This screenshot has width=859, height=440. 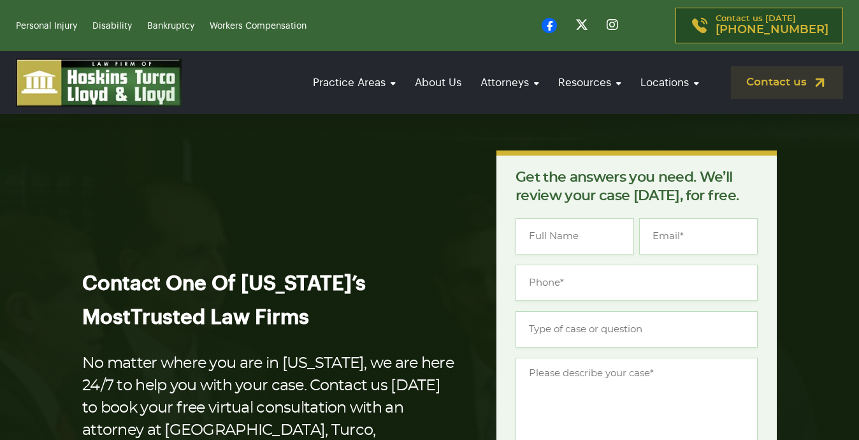 What do you see at coordinates (438, 82) in the screenshot?
I see `a: About Us` at bounding box center [438, 82].